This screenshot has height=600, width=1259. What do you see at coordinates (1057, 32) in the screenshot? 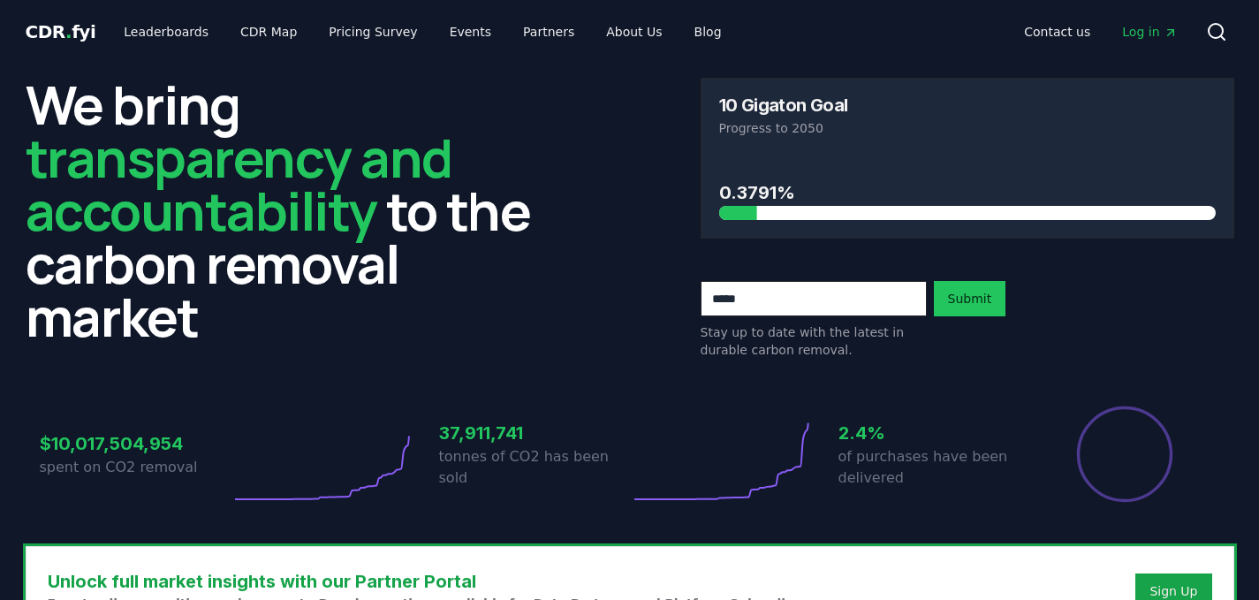
I see `a: Contact us` at bounding box center [1057, 32].